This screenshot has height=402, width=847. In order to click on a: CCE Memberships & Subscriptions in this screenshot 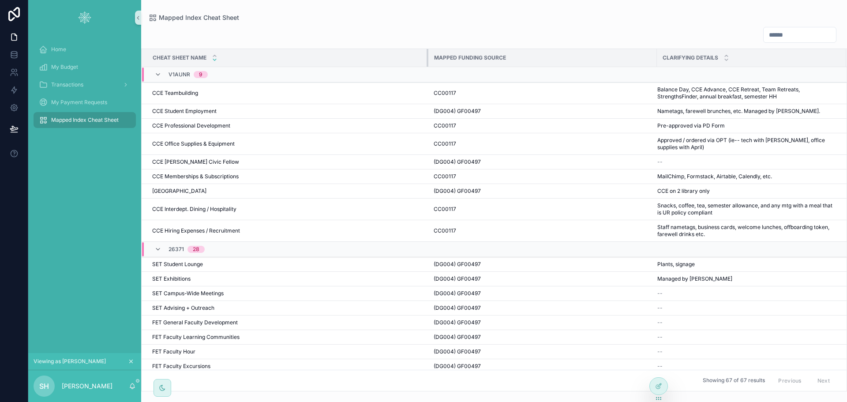, I will do `click(288, 176)`.